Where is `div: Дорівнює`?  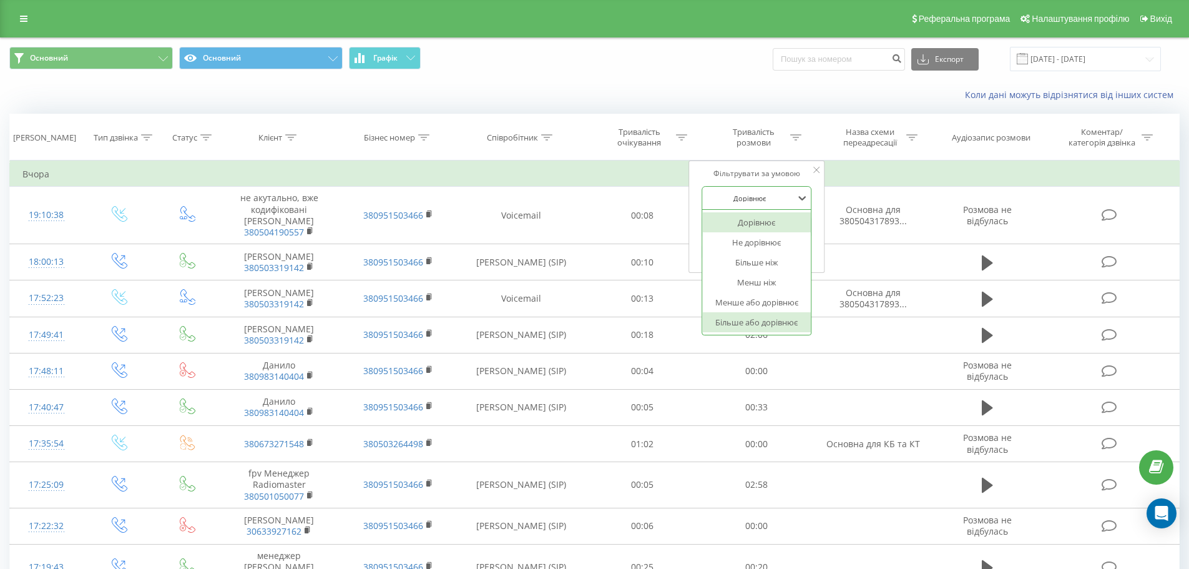 div: Дорівнює is located at coordinates (757, 222).